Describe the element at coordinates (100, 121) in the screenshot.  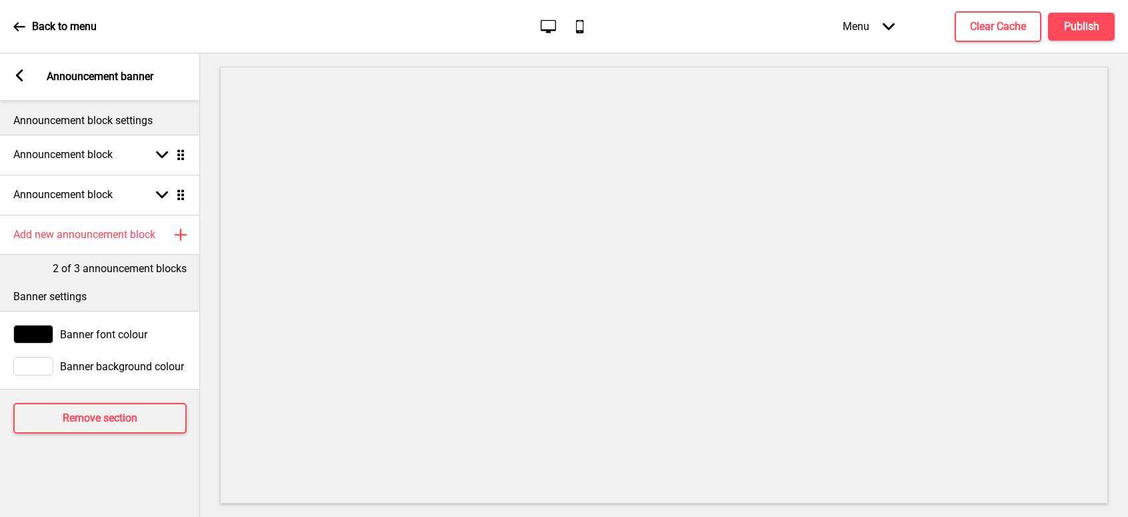
I see `p: Announcement block settings` at that location.